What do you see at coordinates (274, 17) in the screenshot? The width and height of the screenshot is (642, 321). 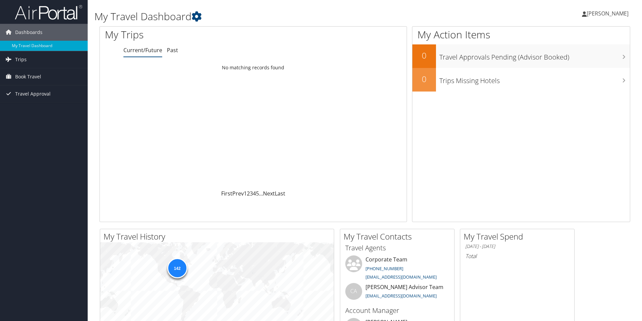 I see `h1: My Travel Dashboard` at bounding box center [274, 17].